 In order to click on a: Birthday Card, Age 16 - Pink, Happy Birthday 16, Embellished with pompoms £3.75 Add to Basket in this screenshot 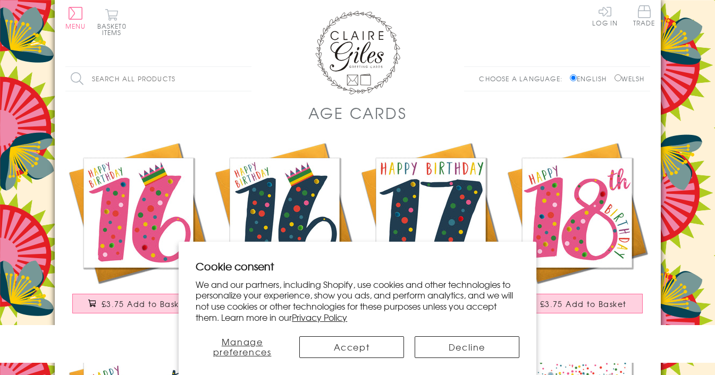, I will do `click(138, 232)`.